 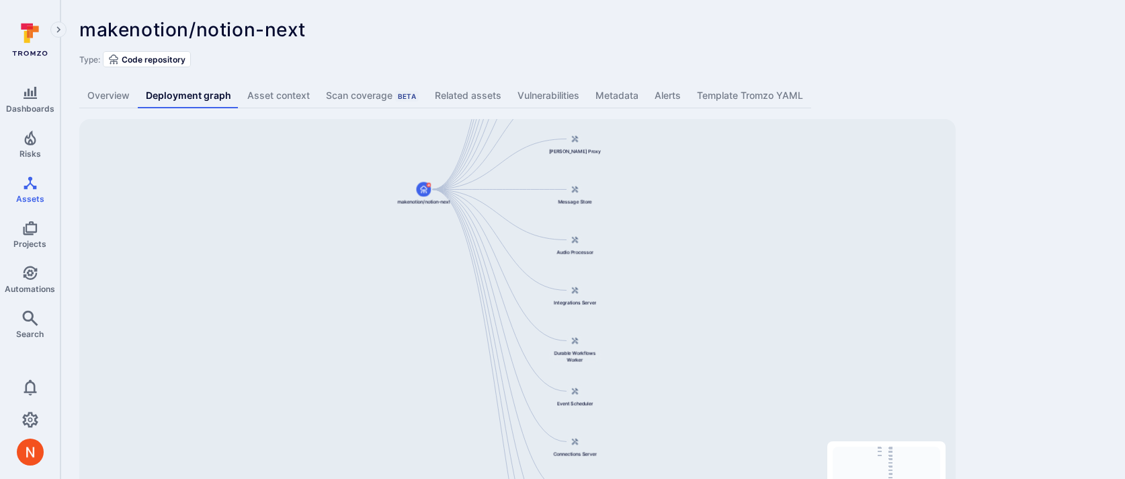 What do you see at coordinates (30, 452) in the screenshot?
I see `img: ACg8ocIprwjrgDQnDsNSk9Ghn5p5-B8DpAKWoJ5Gi9syOE4K59tr4Q=s96-c` at bounding box center [30, 452].